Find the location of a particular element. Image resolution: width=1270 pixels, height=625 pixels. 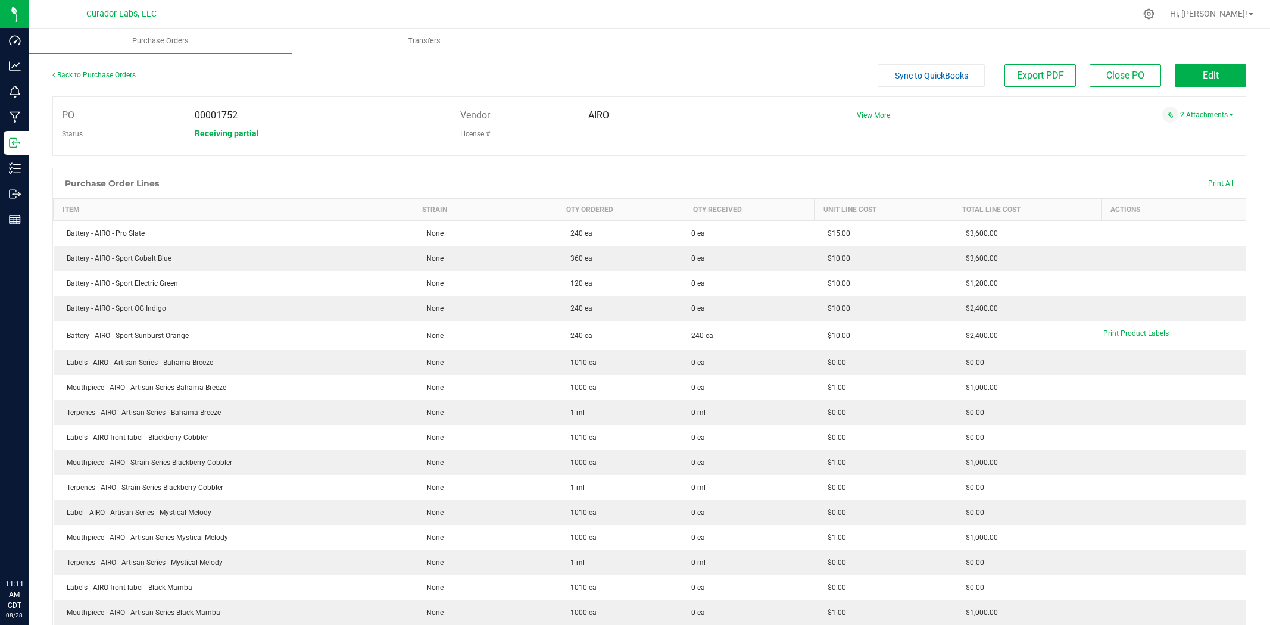

span: $1,200.00 is located at coordinates (979, 283).